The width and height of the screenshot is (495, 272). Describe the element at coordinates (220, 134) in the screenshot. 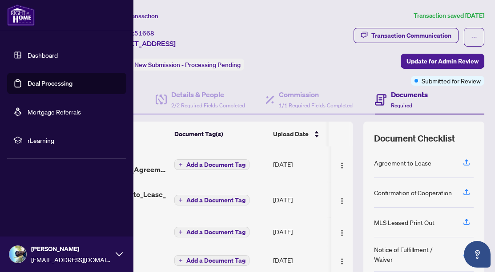

I see `th: Document Tag(s)` at that location.